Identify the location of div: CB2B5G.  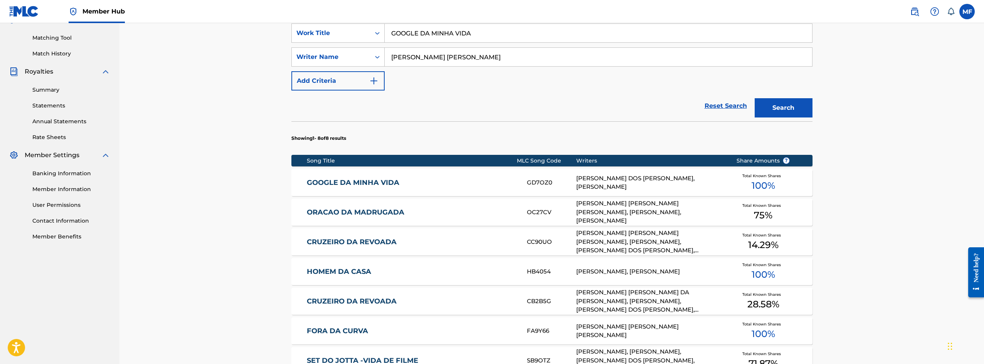
(551, 301).